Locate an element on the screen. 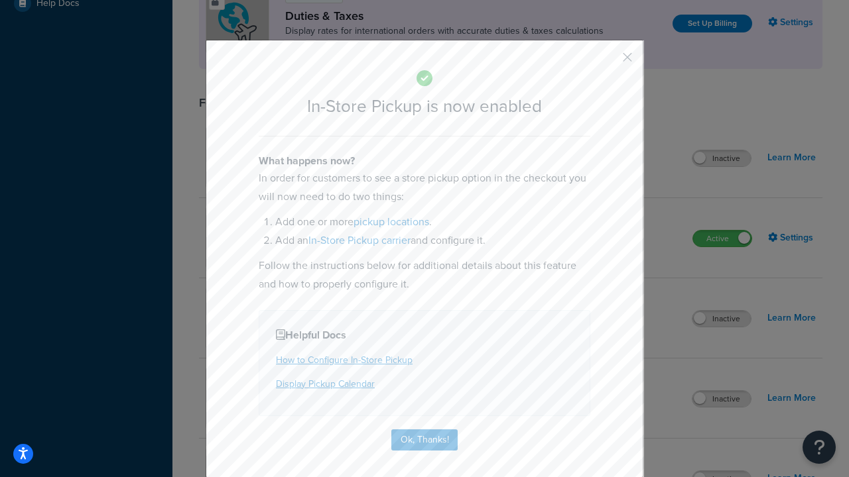  p: Follow the instructions below for additional details about this feature and how to properly confi... is located at coordinates (424, 275).